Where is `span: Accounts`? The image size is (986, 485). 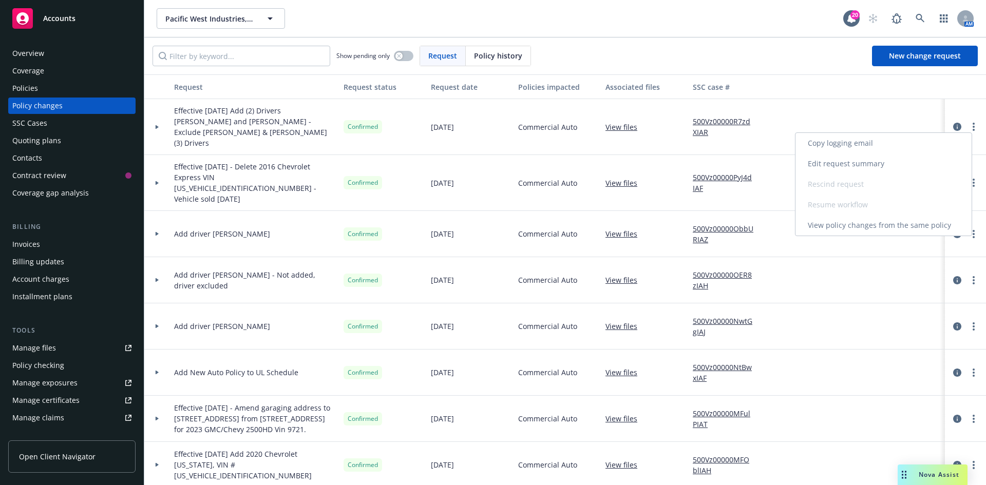
span: Accounts is located at coordinates (59, 18).